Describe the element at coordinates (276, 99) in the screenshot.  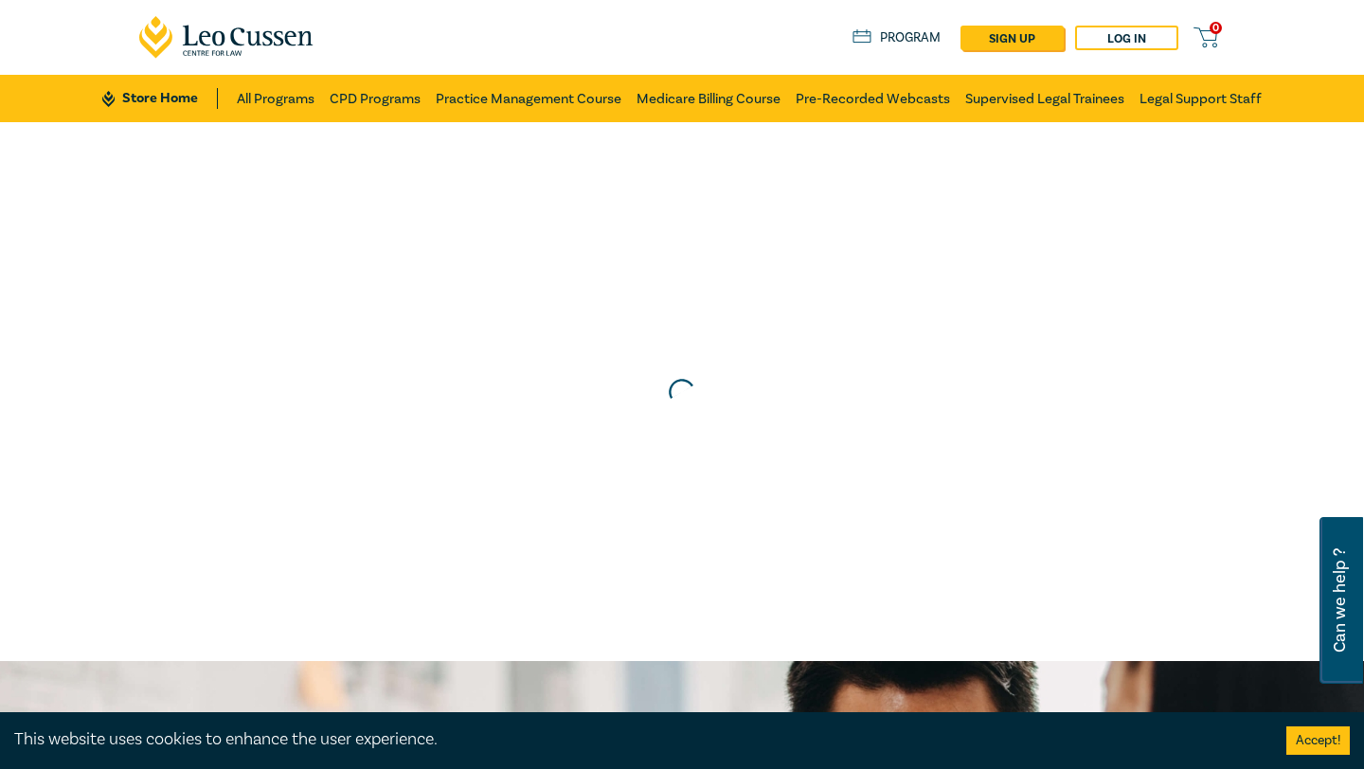
I see `a: All Programs` at that location.